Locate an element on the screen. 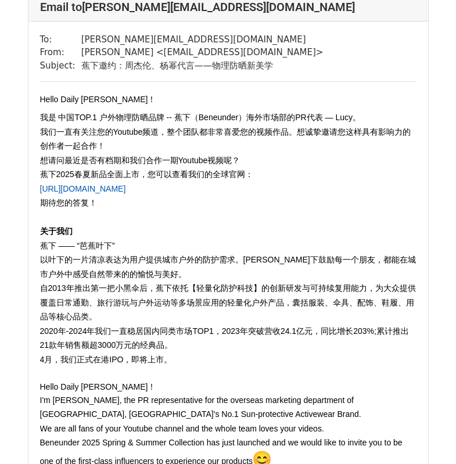 The width and height of the screenshot is (456, 464). span: 关于我们 is located at coordinates (56, 231).